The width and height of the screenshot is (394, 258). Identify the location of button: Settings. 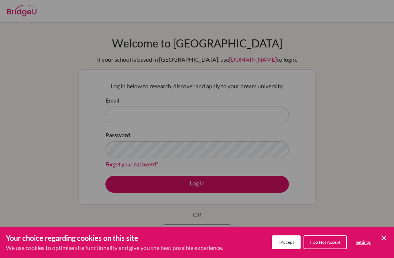
(363, 242).